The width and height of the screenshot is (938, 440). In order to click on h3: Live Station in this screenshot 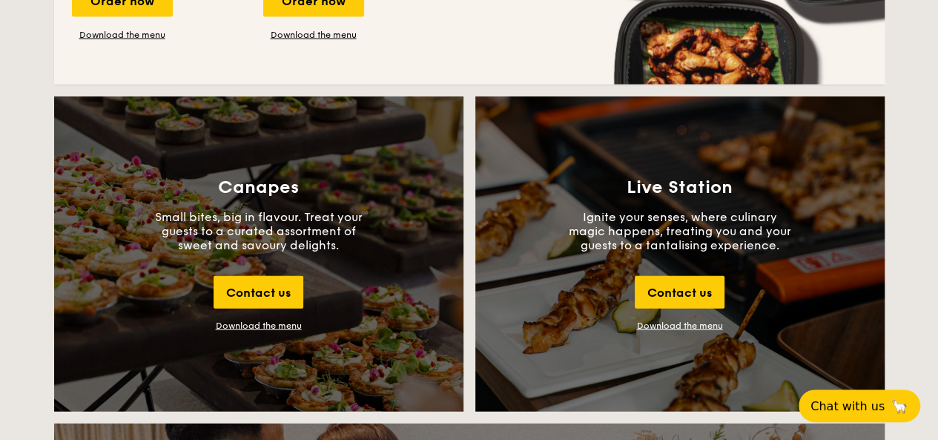, I will do `click(679, 188)`.